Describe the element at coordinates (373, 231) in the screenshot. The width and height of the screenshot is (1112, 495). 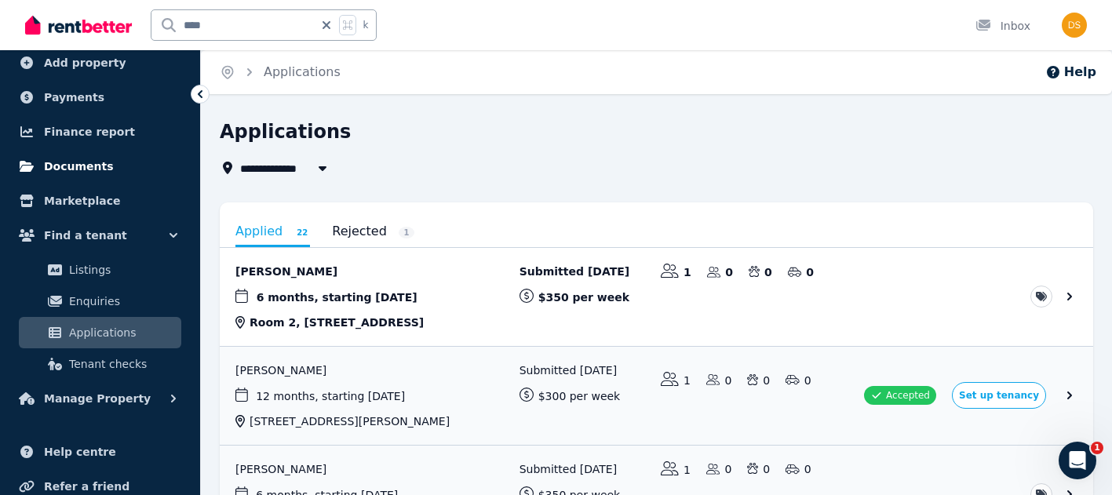
I see `a: Rejected` at that location.